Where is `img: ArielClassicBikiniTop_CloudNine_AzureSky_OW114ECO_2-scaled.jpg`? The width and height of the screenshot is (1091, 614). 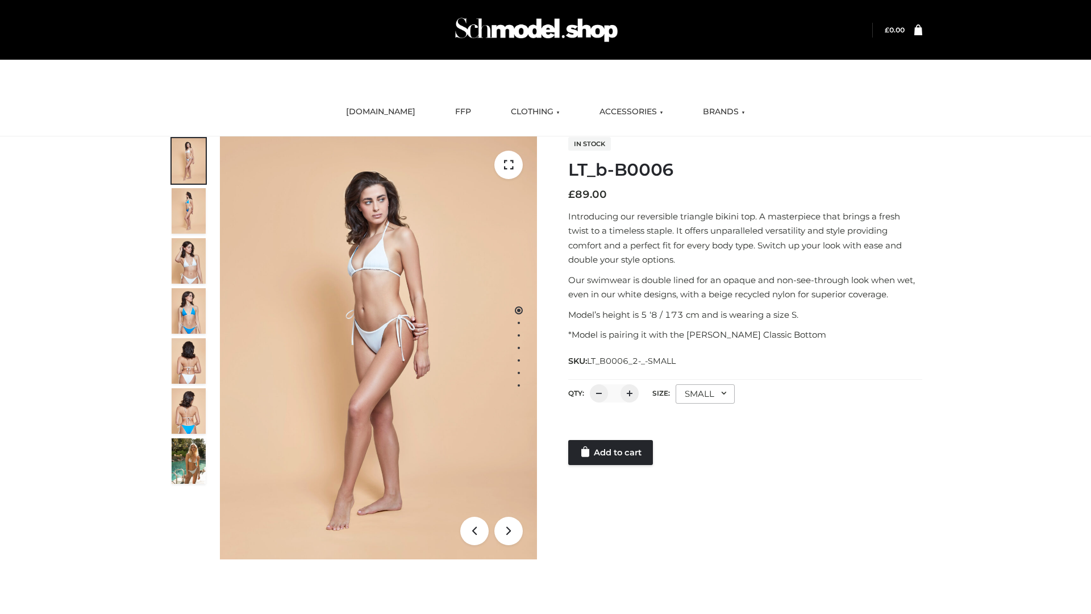 img: ArielClassicBikiniTop_CloudNine_AzureSky_OW114ECO_2-scaled.jpg is located at coordinates (189, 211).